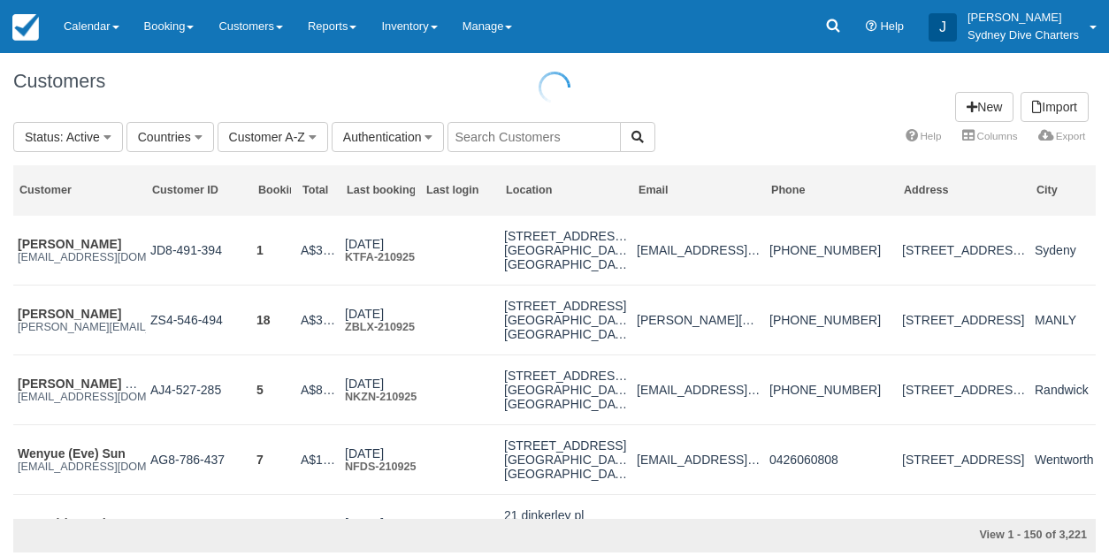 The image size is (1109, 556). Describe the element at coordinates (831, 460) in the screenshot. I see `td: 0426060808` at that location.